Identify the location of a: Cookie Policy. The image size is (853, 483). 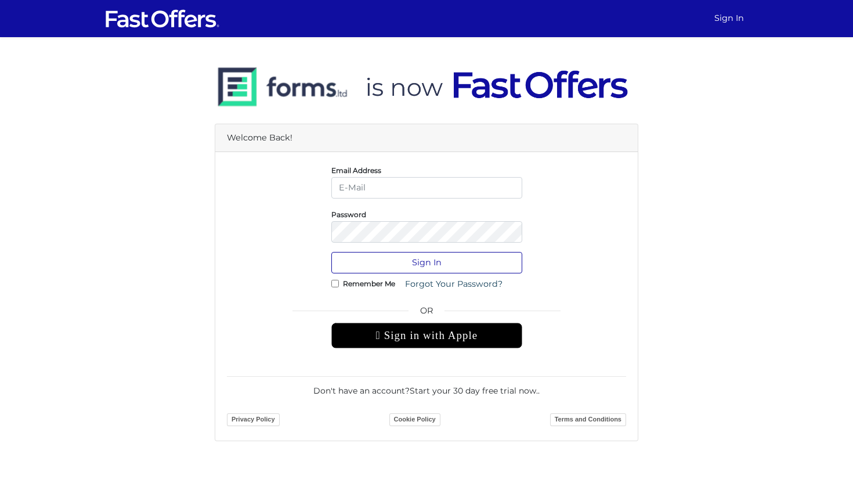
(415, 420).